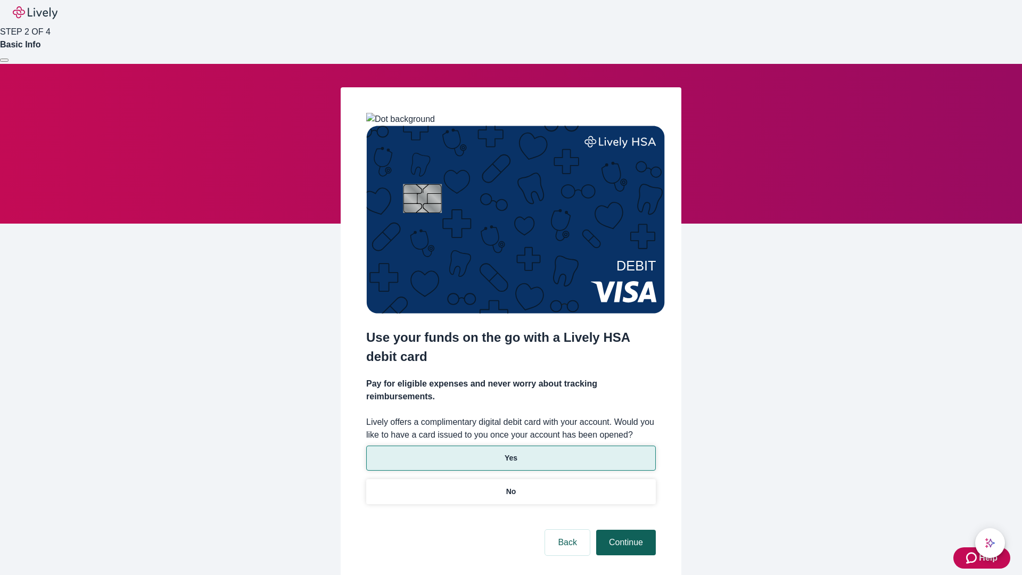  What do you see at coordinates (626, 542) in the screenshot?
I see `button: Continue` at bounding box center [626, 542].